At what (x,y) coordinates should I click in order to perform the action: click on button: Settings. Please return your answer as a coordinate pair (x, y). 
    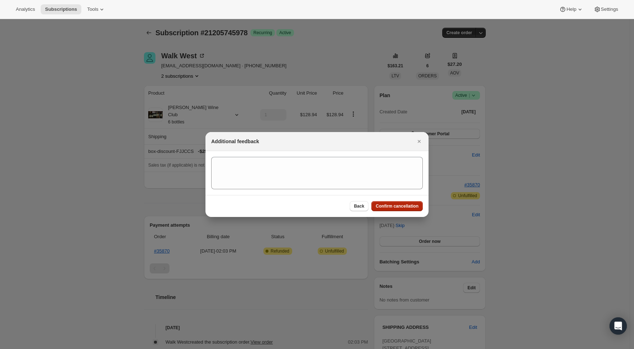
    Looking at the image, I should click on (606, 9).